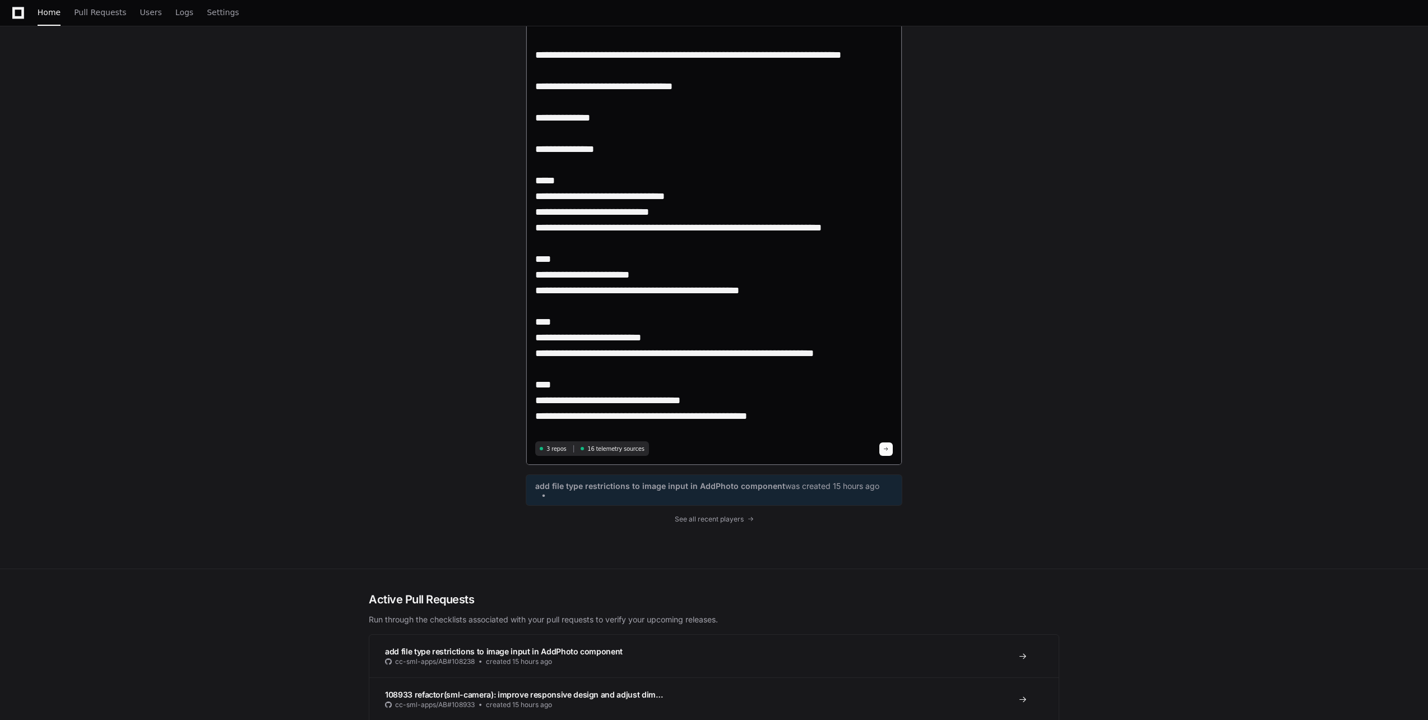  I want to click on span: 108933 refactor(sml-camera): improve responsive design and adjust dim…, so click(524, 694).